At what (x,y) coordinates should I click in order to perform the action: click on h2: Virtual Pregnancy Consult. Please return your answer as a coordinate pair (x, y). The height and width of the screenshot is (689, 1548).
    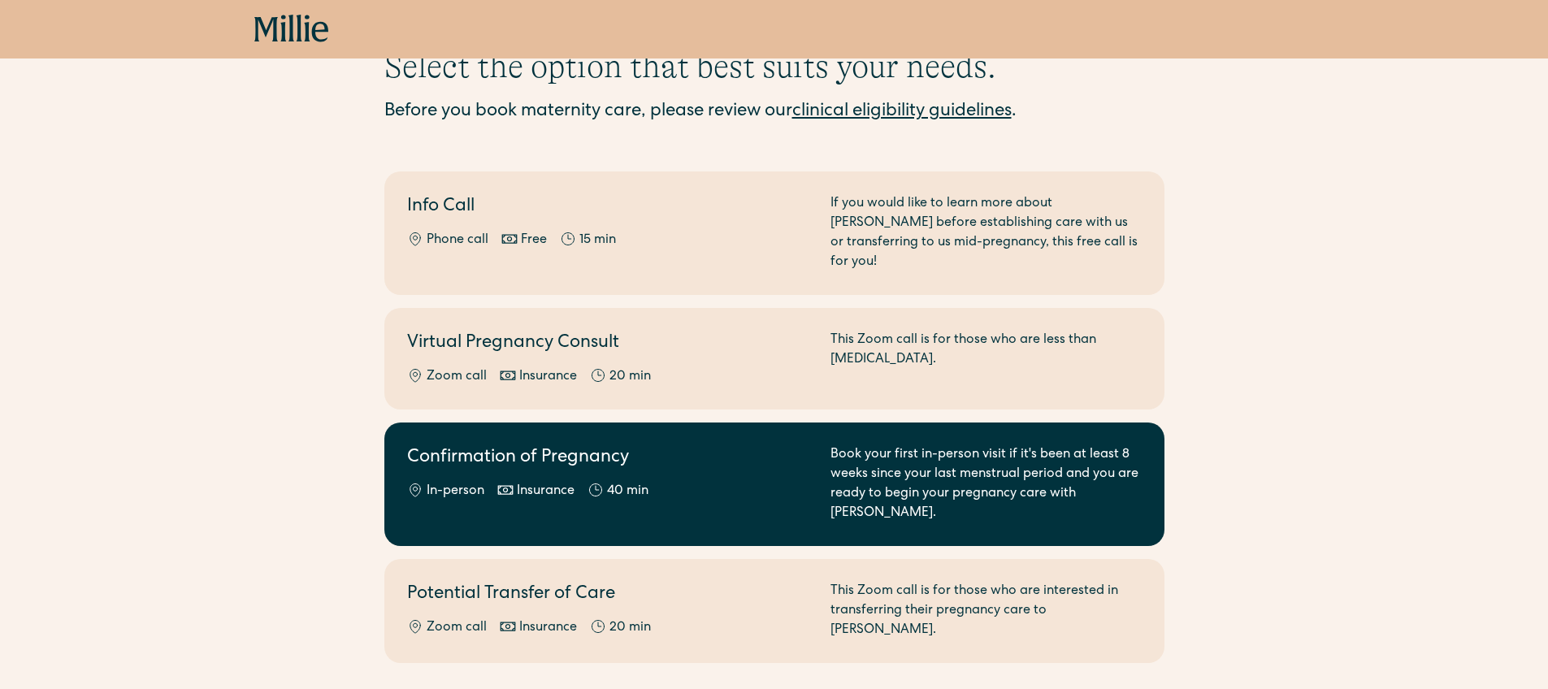
    Looking at the image, I should click on (609, 344).